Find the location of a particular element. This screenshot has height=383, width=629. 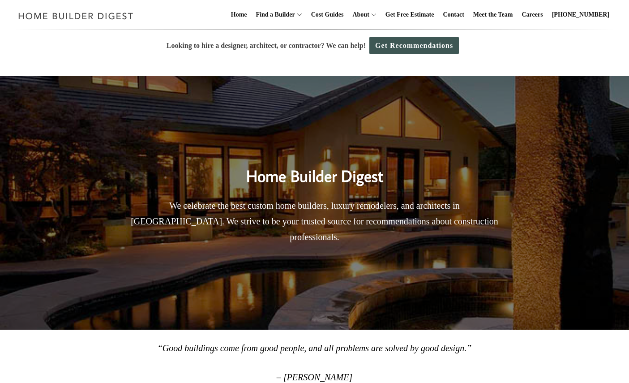

a: Cost Guides is located at coordinates (327, 15).